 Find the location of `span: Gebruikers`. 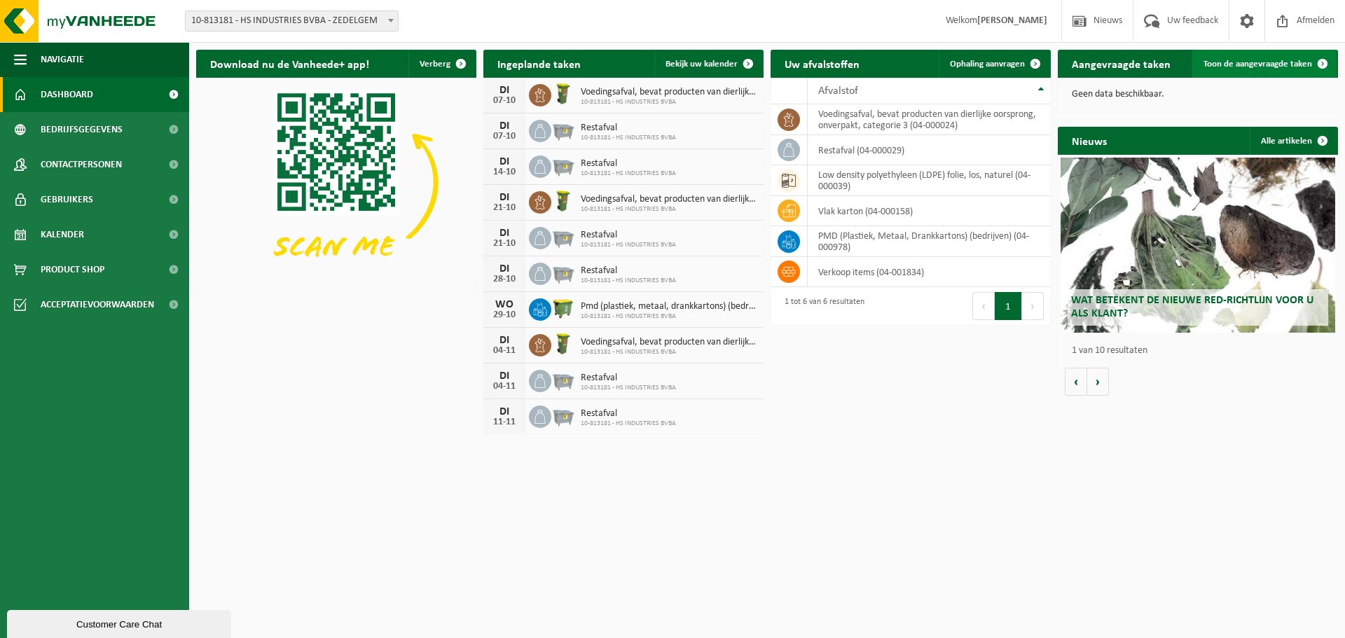

span: Gebruikers is located at coordinates (67, 200).